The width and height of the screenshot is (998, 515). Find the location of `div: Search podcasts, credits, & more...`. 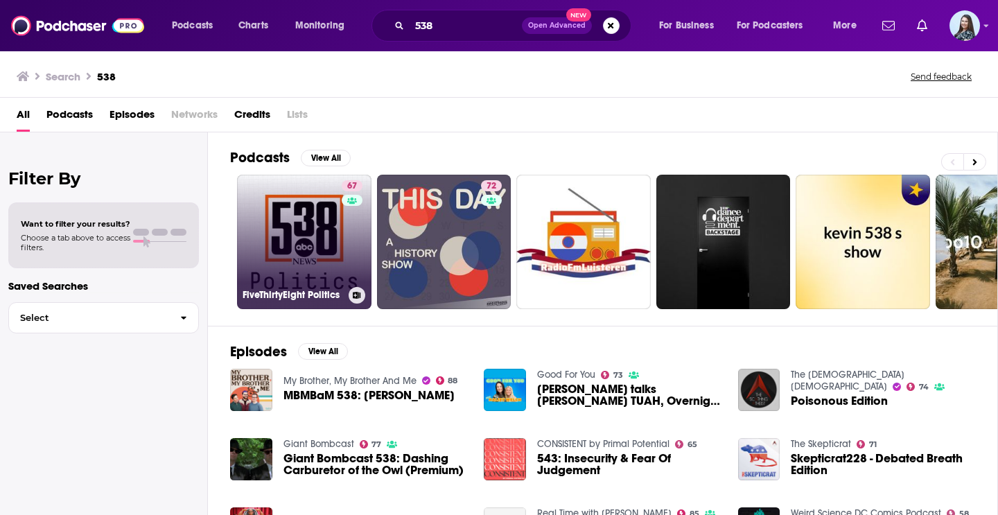

div: Search podcasts, credits, & more... is located at coordinates (514, 26).